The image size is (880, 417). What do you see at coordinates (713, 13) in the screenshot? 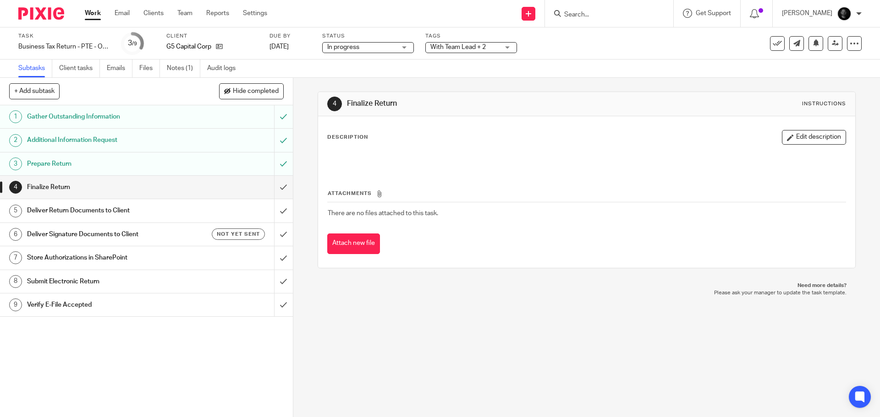
I see `span: Get Support` at bounding box center [713, 13].